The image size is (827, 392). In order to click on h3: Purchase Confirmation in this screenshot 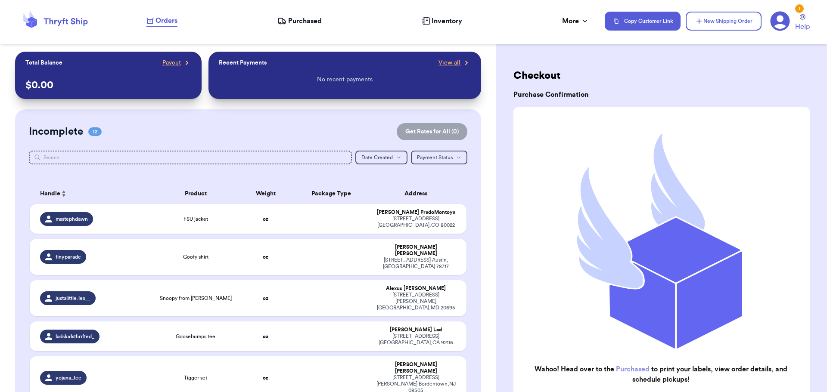, I will do `click(662, 95)`.